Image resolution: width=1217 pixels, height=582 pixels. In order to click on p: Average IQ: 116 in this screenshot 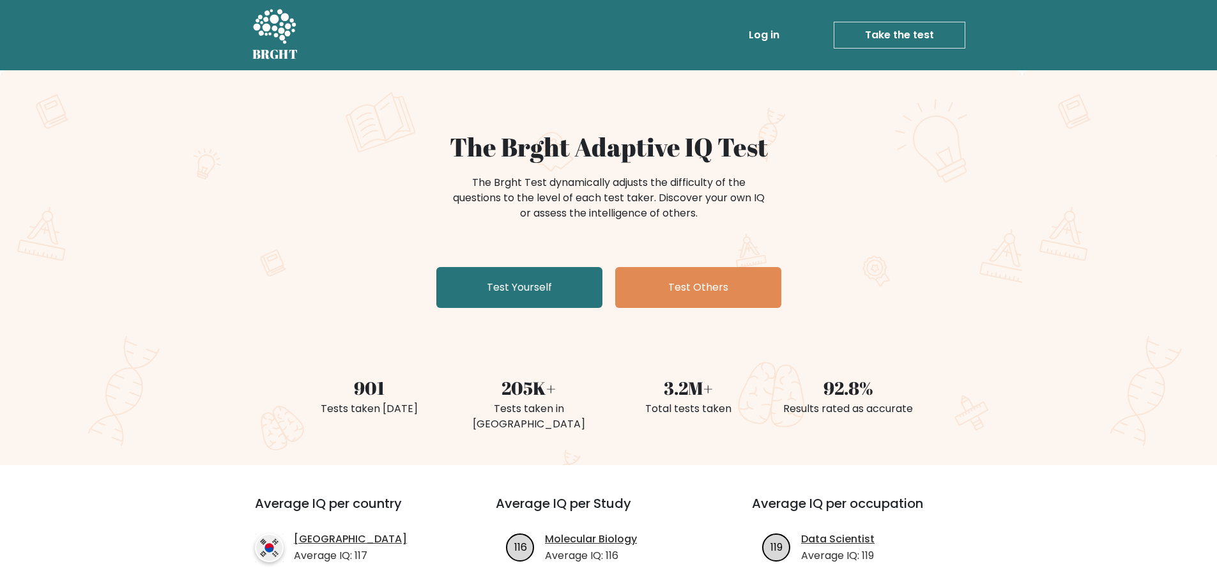, I will do `click(591, 556)`.